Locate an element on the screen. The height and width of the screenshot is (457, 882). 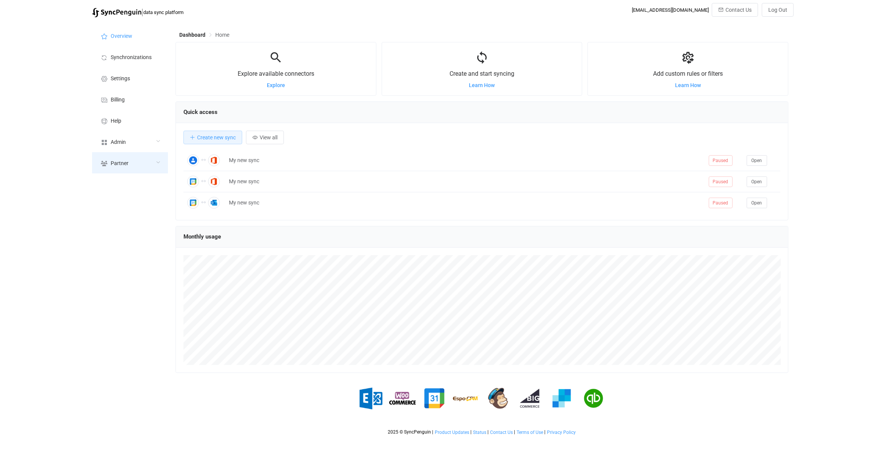
span: Billing is located at coordinates (117, 100).